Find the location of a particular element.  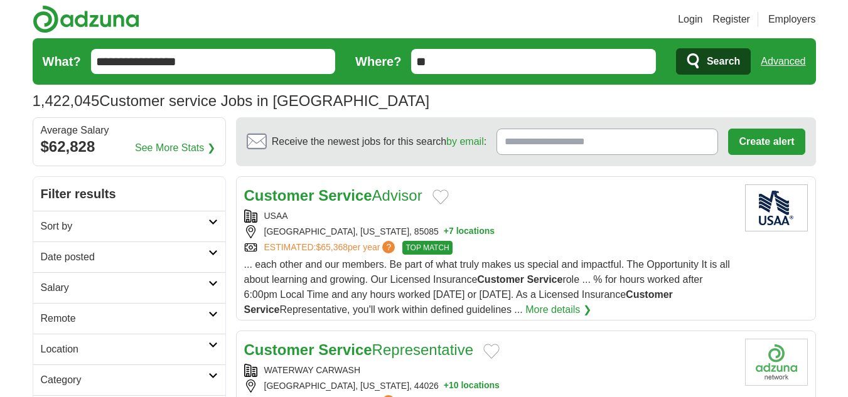

a: by email is located at coordinates (465, 141).